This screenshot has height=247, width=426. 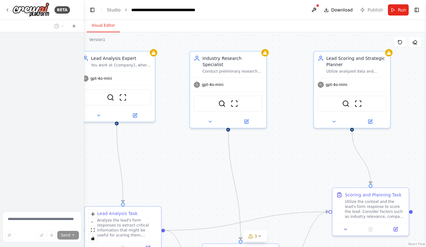 What do you see at coordinates (255, 236) in the screenshot?
I see `button: 3` at bounding box center [255, 236].